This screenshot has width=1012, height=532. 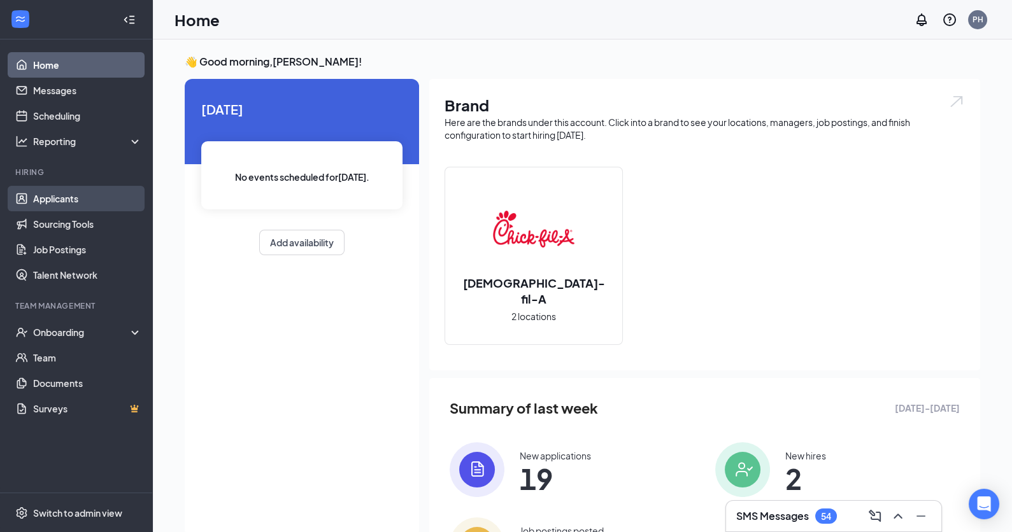 I want to click on div: Here are the brands under this account. Click into a brand to see your locations, managers, job p..., so click(x=704, y=129).